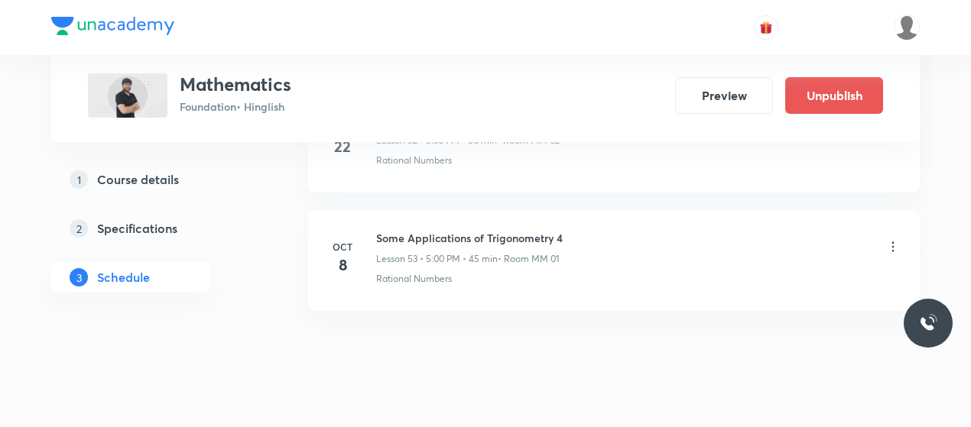 The image size is (971, 427). What do you see at coordinates (112, 26) in the screenshot?
I see `img: Company Logo` at bounding box center [112, 26].